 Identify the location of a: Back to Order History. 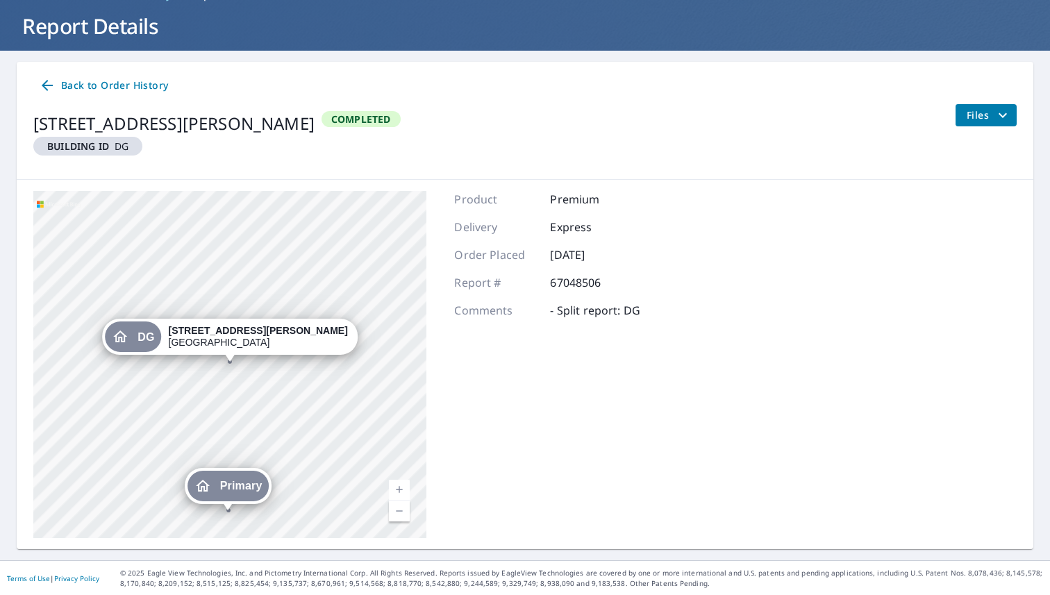
(103, 85).